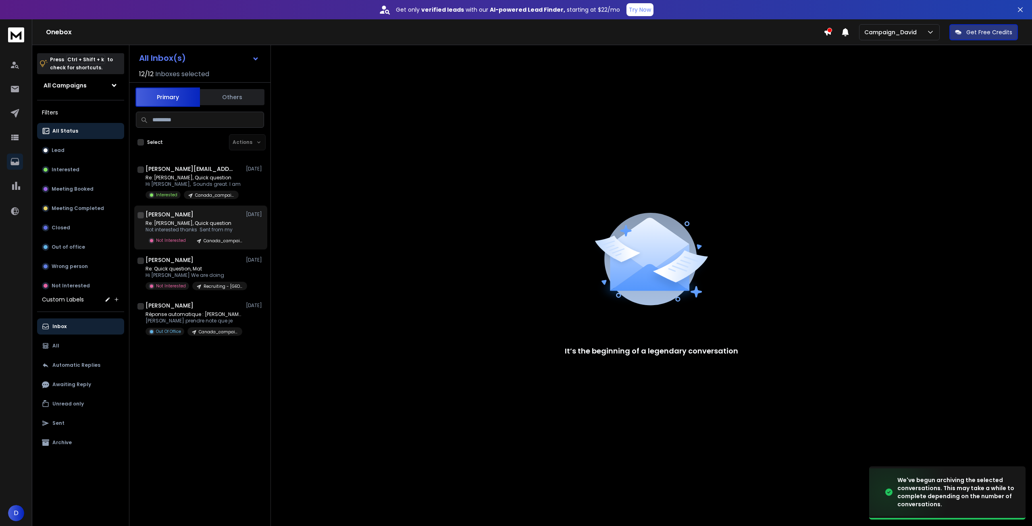  What do you see at coordinates (989, 32) in the screenshot?
I see `p: Get Free Credits` at bounding box center [989, 32].